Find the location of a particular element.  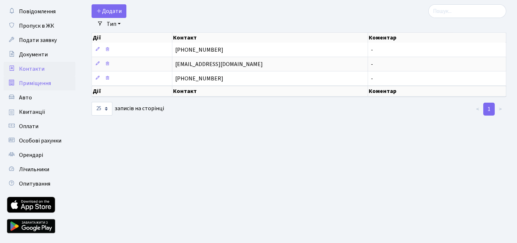

span: Оплати is located at coordinates (29, 126).